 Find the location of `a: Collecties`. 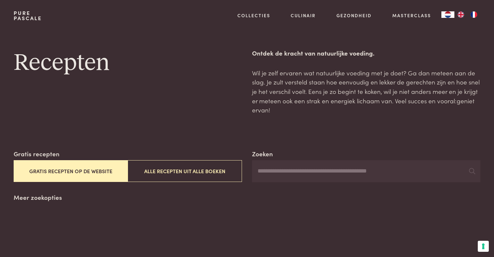

a: Collecties is located at coordinates (253, 15).